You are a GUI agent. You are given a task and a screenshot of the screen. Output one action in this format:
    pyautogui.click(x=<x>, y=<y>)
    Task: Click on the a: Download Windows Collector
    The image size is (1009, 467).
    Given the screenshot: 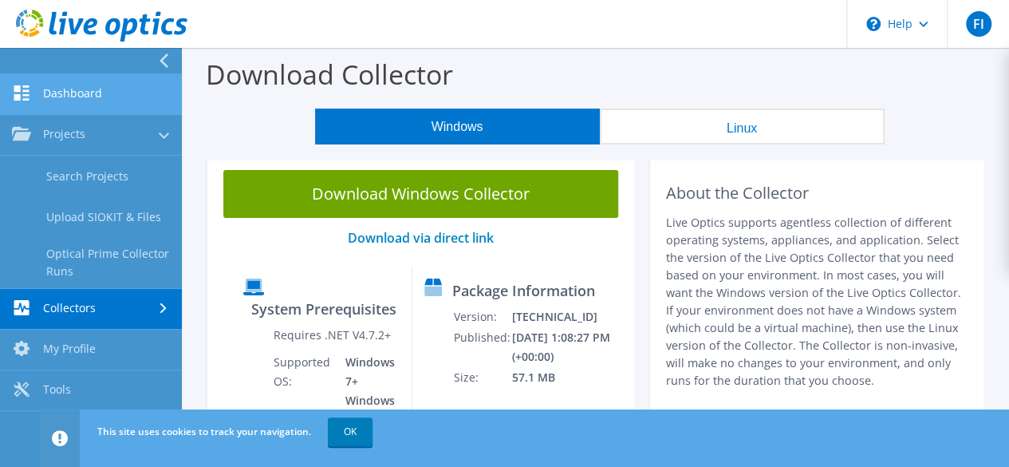 What is the action you would take?
    pyautogui.click(x=420, y=194)
    